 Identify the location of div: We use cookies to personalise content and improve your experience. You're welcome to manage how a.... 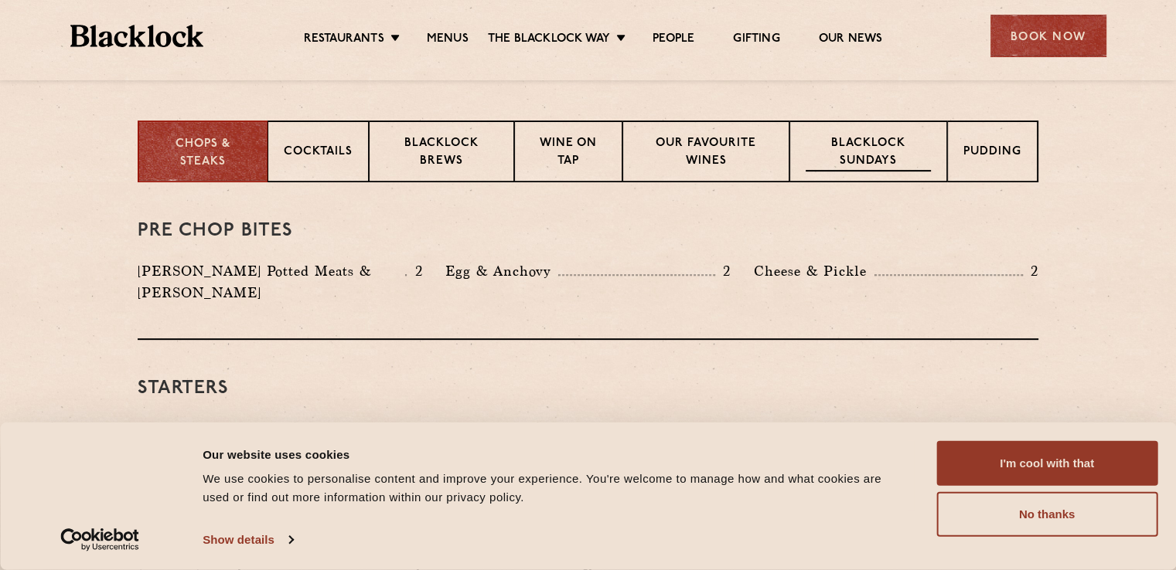
(552, 488).